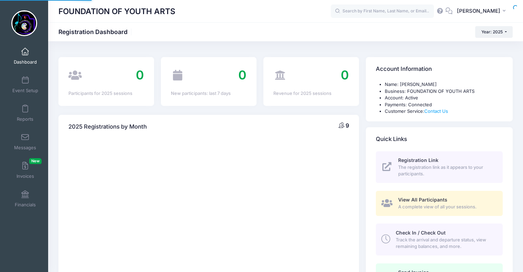 This screenshot has width=523, height=272. Describe the element at coordinates (492, 32) in the screenshot. I see `span: Year: 2025` at that location.